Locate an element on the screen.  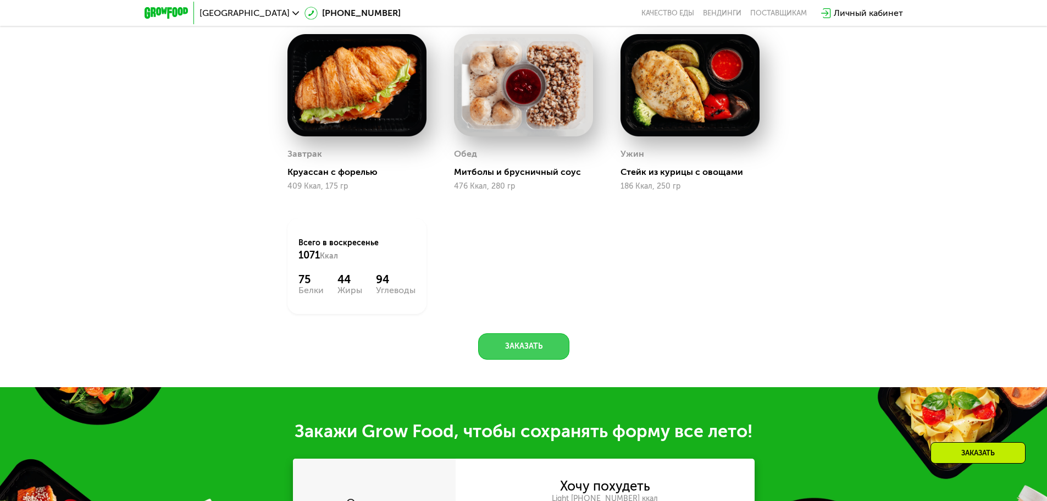
div: 409 Ккал, 175 гр is located at coordinates (357, 186).